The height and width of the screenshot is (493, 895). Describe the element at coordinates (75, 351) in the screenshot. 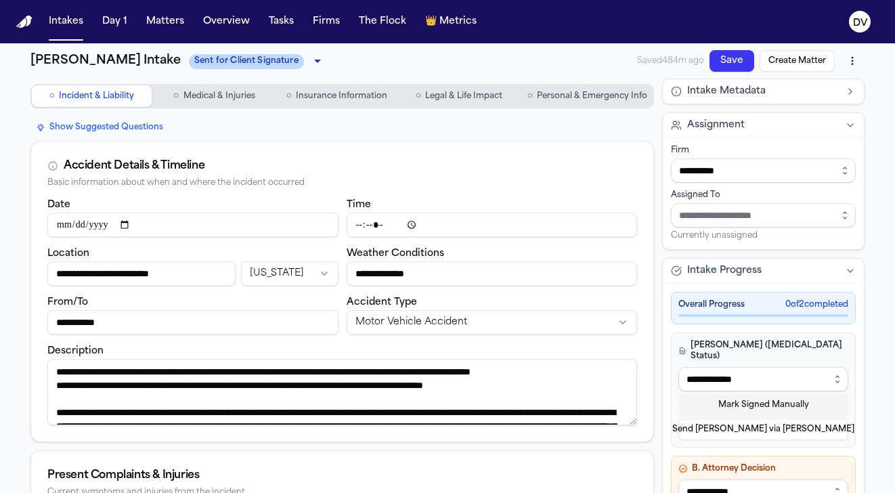

I see `label: Description` at that location.